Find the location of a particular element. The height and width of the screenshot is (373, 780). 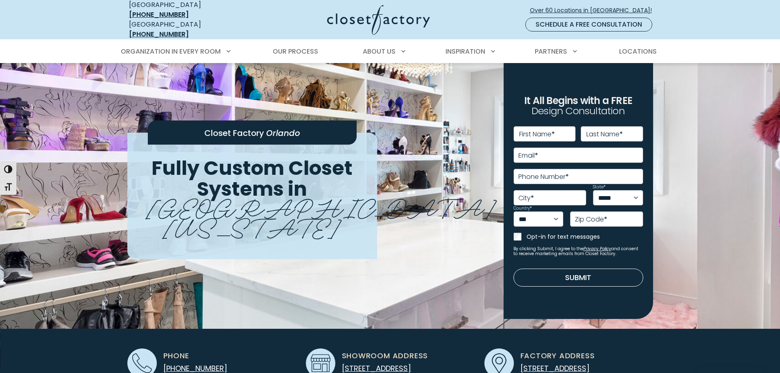

span: Phone is located at coordinates (176, 355).